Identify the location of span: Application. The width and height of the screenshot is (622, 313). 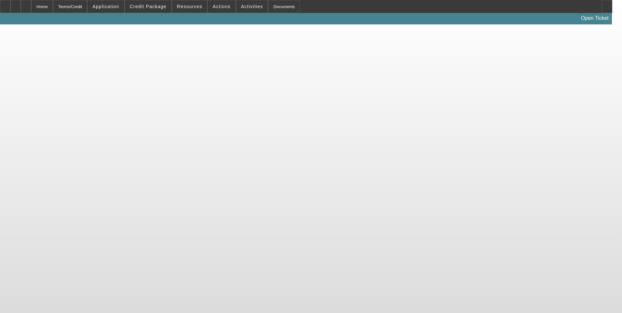
(106, 7).